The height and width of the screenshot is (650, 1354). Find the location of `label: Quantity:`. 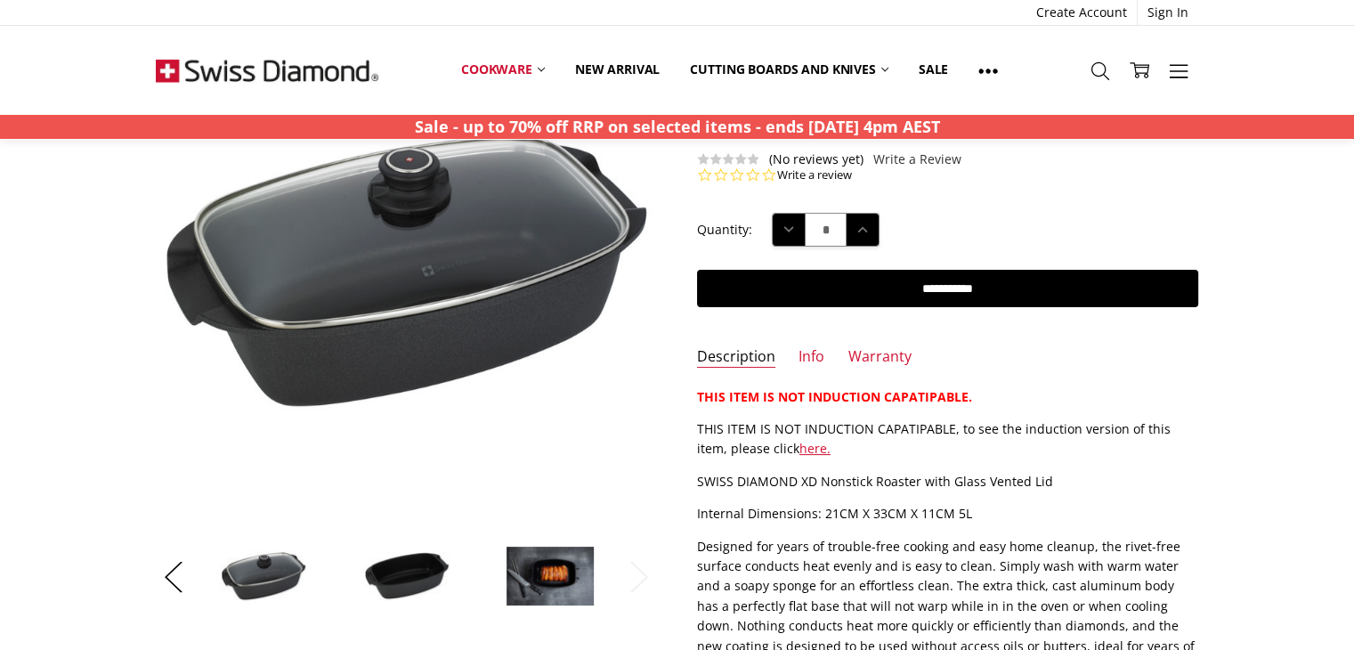

label: Quantity: is located at coordinates (725, 230).